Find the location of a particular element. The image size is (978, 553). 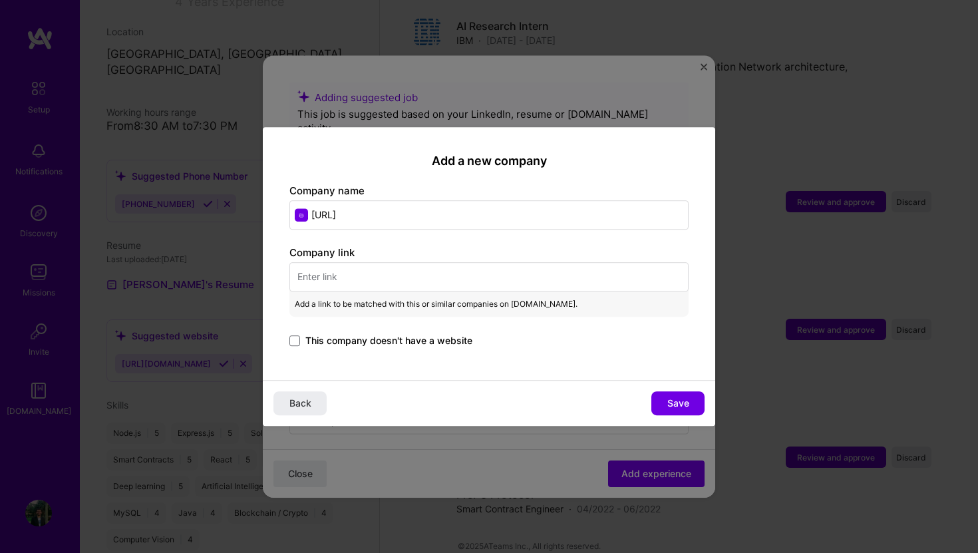

span: This company doesn't have a website is located at coordinates (389, 341).